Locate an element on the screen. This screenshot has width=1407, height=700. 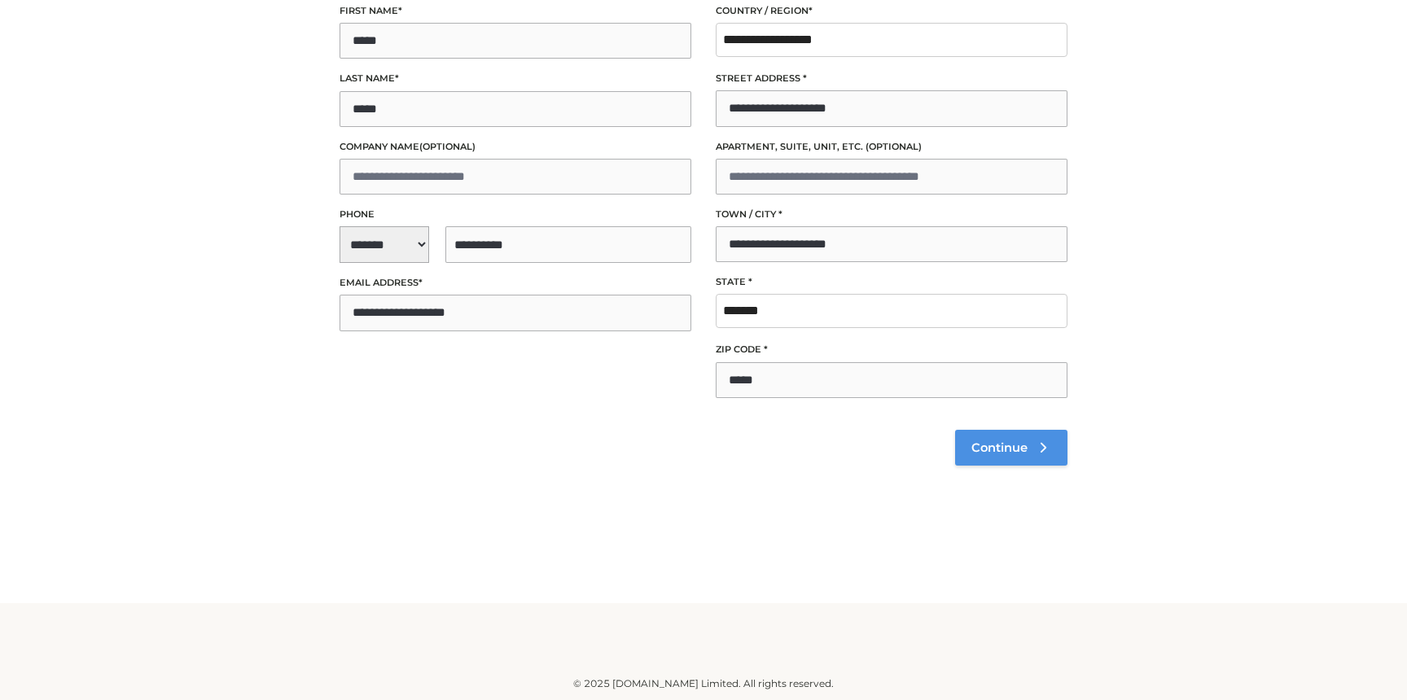
label: Last name is located at coordinates (515, 78).